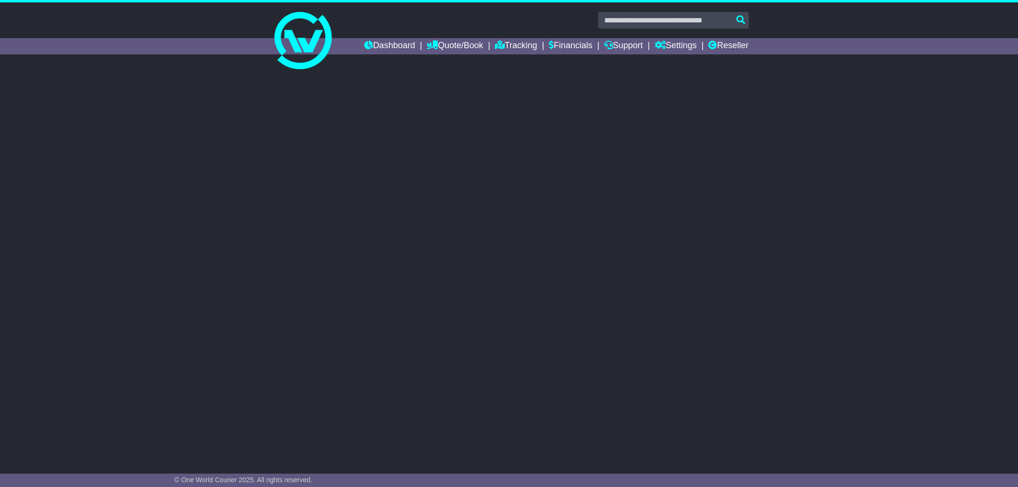  Describe the element at coordinates (623, 46) in the screenshot. I see `a: Support` at that location.